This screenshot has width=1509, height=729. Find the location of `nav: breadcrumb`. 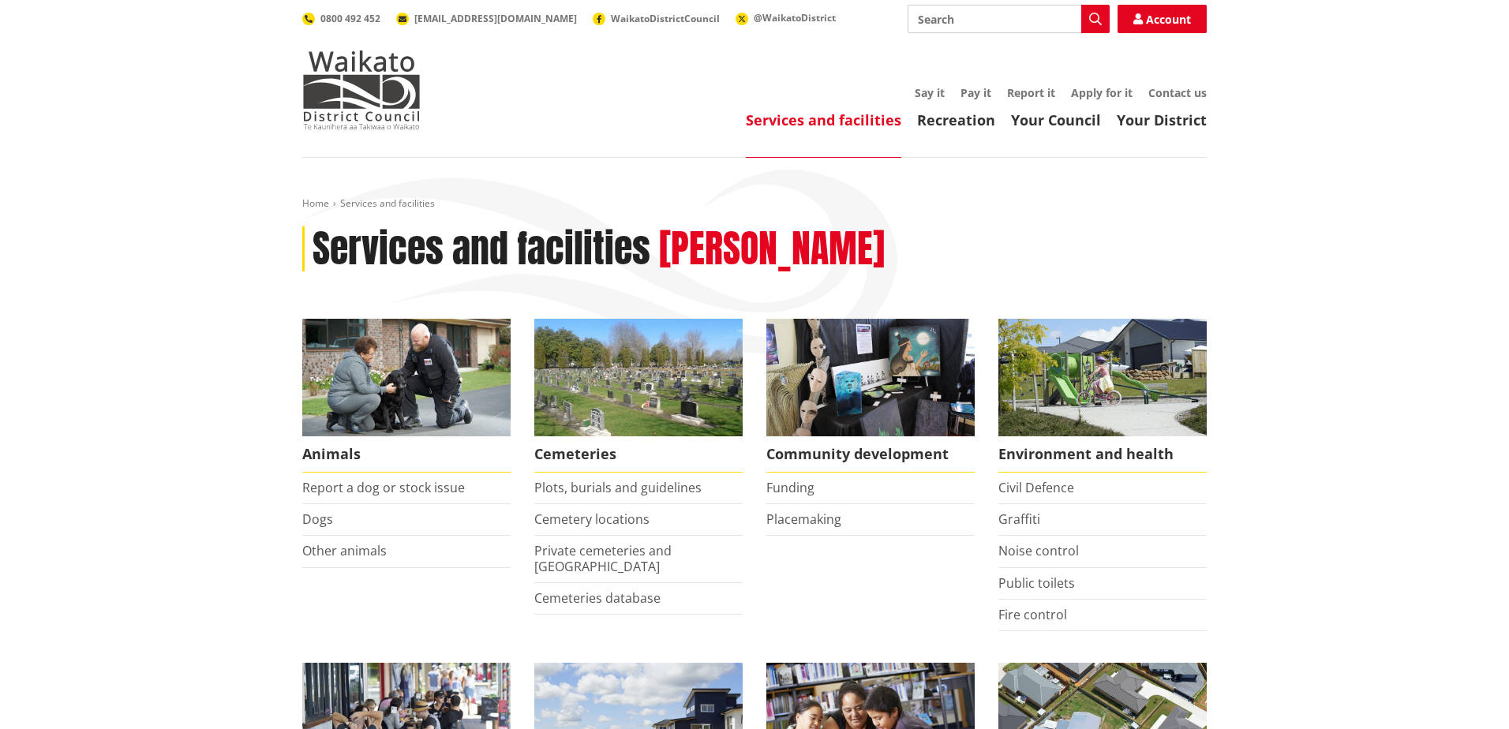

nav: breadcrumb is located at coordinates (755, 204).